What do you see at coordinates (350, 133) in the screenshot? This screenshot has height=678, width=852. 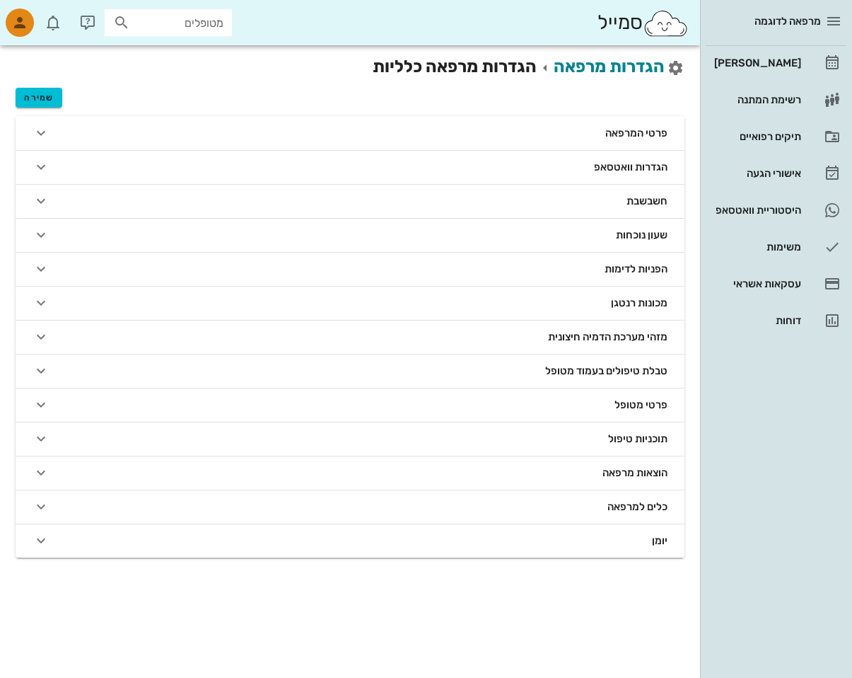 I see `button: פרטי המרפאה` at bounding box center [350, 133].